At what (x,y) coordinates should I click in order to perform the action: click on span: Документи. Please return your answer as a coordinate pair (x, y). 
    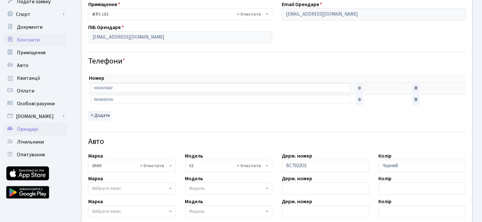
    Looking at the image, I should click on (30, 27).